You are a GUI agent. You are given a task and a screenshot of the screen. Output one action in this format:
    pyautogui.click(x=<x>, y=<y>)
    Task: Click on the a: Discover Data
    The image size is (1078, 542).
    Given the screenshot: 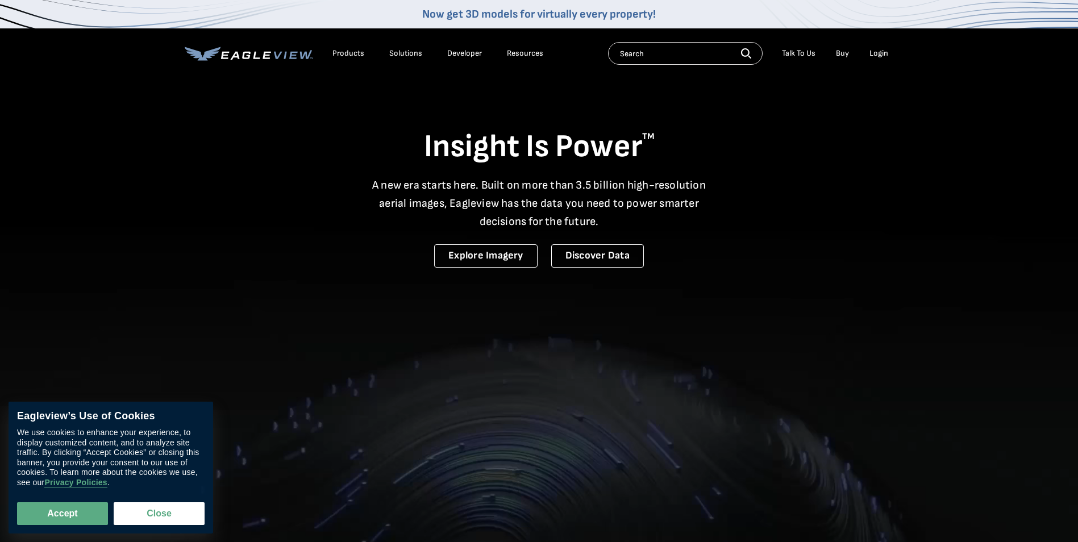 What is the action you would take?
    pyautogui.click(x=597, y=256)
    